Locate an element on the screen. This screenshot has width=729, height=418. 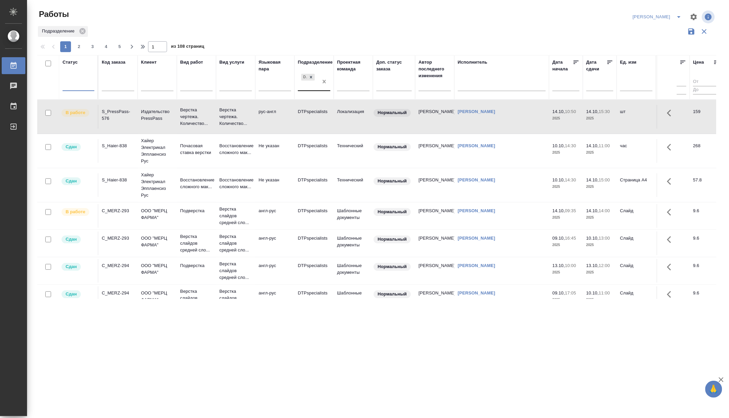
p: Сдан is located at coordinates (71, 239).